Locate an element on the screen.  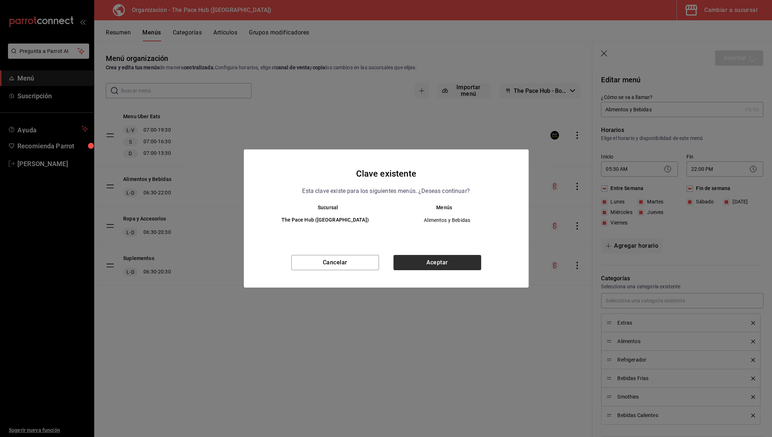
button: Cancelar is located at coordinates (335, 262).